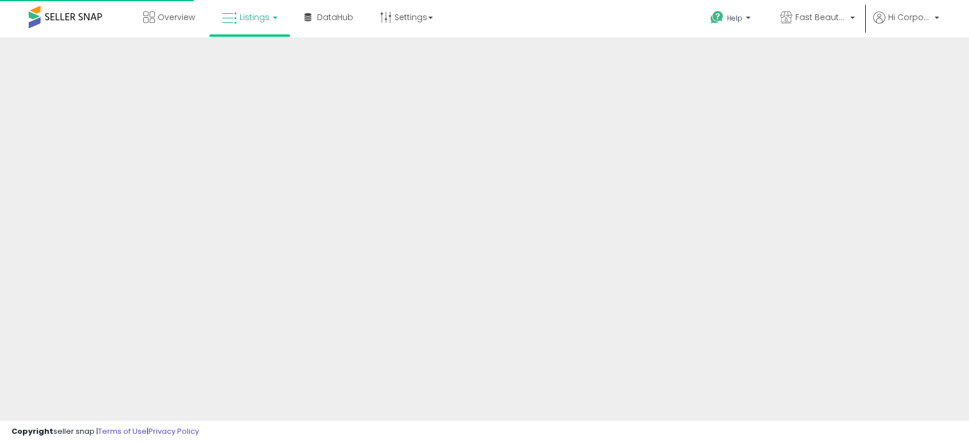 The height and width of the screenshot is (443, 969). Describe the element at coordinates (732, 19) in the screenshot. I see `a: Help` at that location.